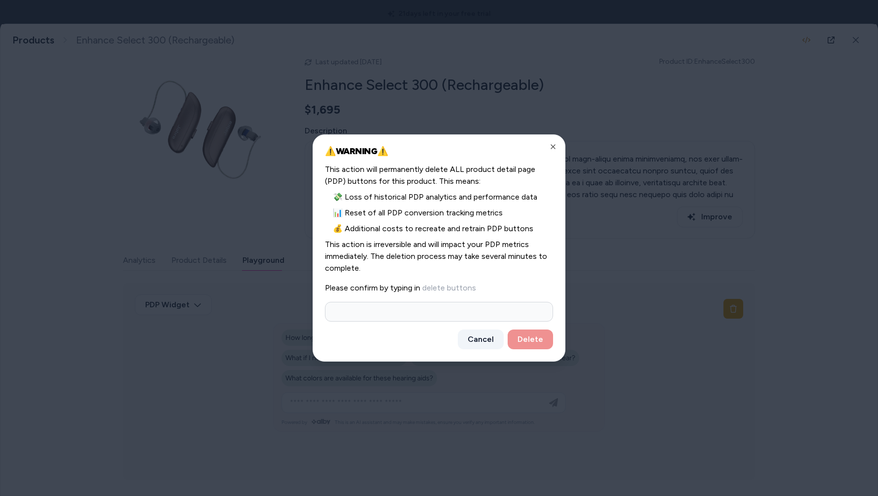 This screenshot has height=496, width=878. What do you see at coordinates (439, 197) in the screenshot?
I see `span: 💸 Loss of historical PDP analytics and performance data` at bounding box center [439, 197].